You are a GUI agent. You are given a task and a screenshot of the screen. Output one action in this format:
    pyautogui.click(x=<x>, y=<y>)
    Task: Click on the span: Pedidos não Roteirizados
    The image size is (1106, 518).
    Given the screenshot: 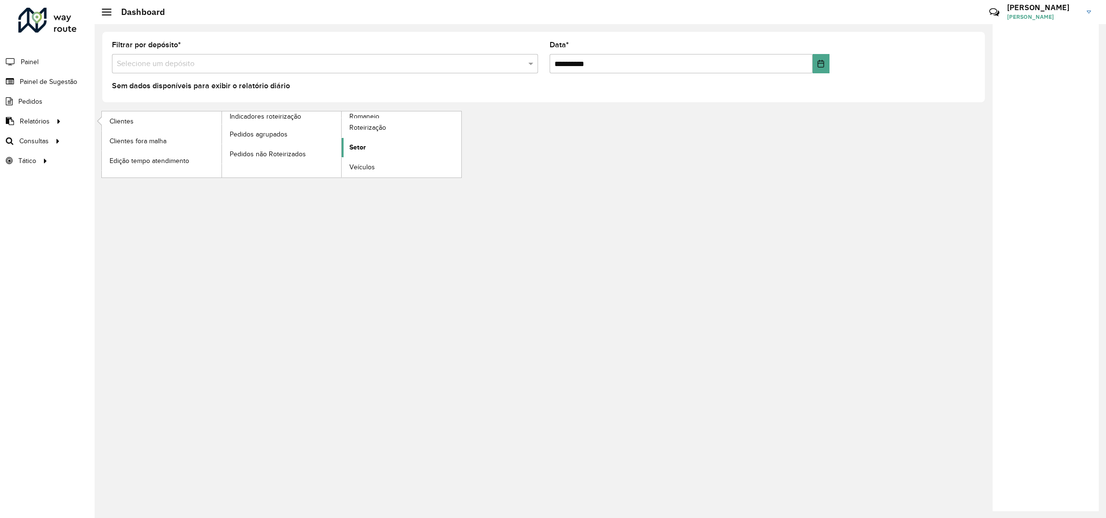 What is the action you would take?
    pyautogui.click(x=268, y=154)
    